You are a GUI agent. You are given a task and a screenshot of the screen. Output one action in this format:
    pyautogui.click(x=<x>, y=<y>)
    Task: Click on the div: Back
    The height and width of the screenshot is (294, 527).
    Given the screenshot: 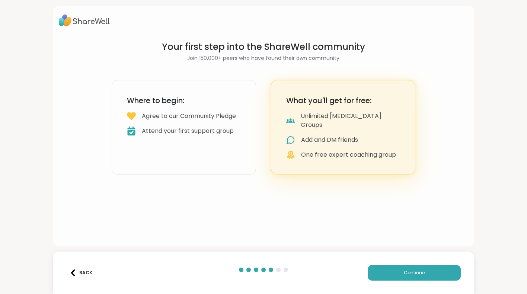 What is the action you would take?
    pyautogui.click(x=81, y=273)
    